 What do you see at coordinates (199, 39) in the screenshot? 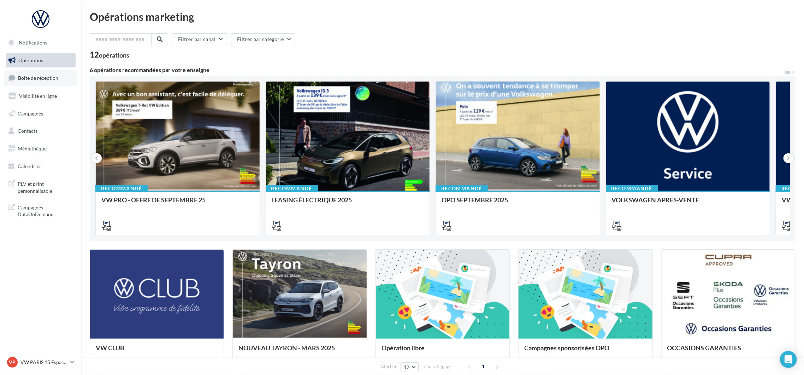
I see `button: Filtrer par canal` at bounding box center [199, 39].